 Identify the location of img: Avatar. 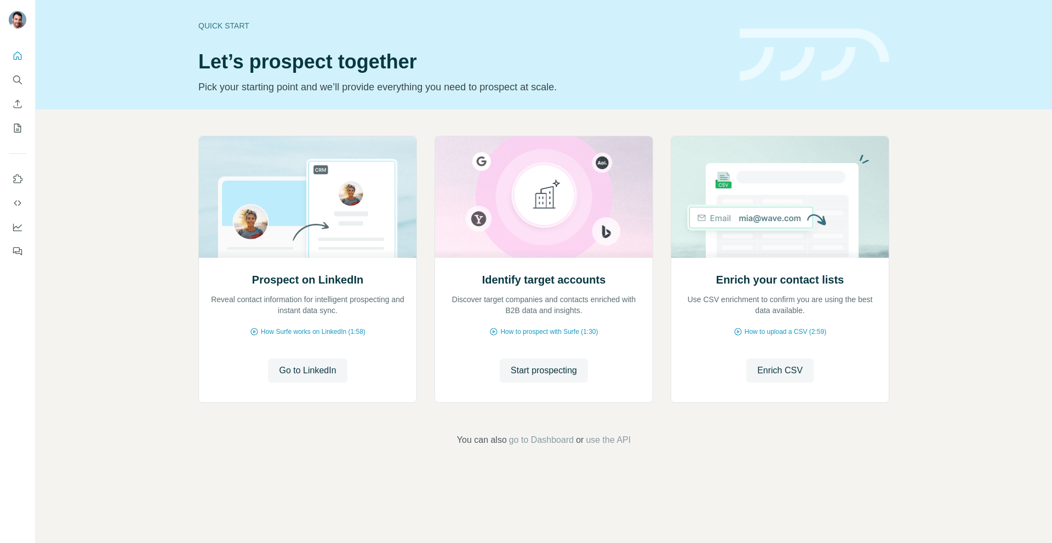
(18, 20).